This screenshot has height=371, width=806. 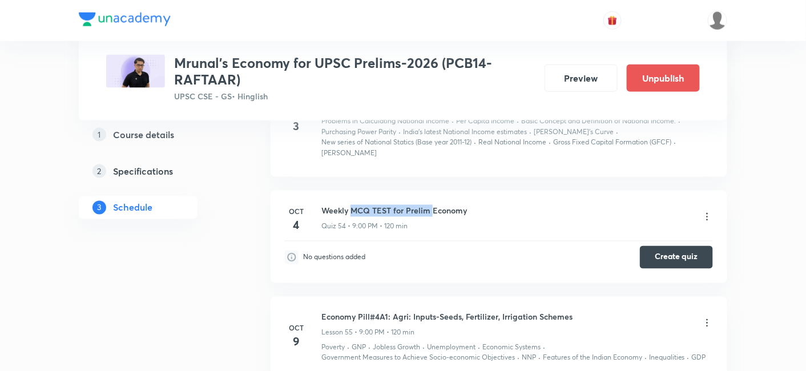 I want to click on p: Per Capita Income, so click(x=485, y=121).